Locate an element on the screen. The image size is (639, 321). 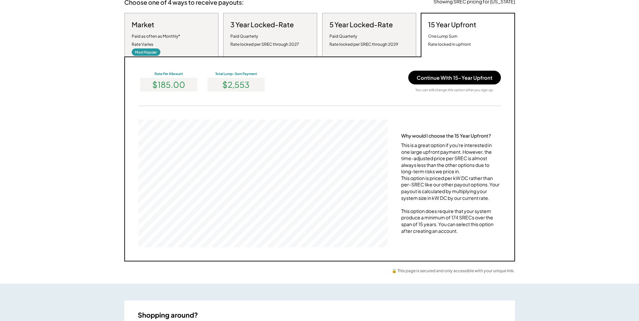
div: Rate Per Kilowatt is located at coordinates (169, 74).